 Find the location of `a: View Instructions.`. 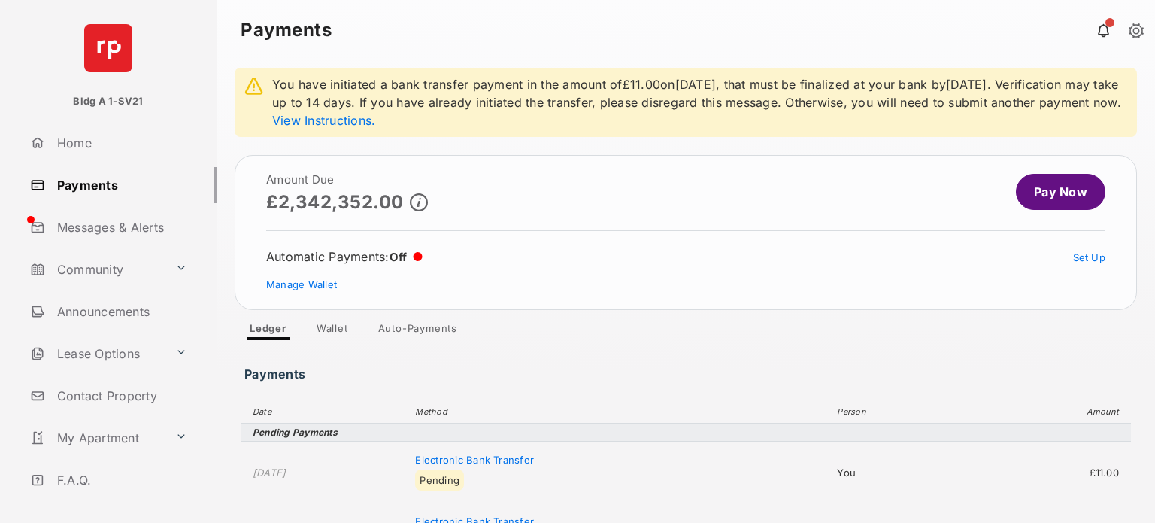

a: View Instructions. is located at coordinates (323, 120).